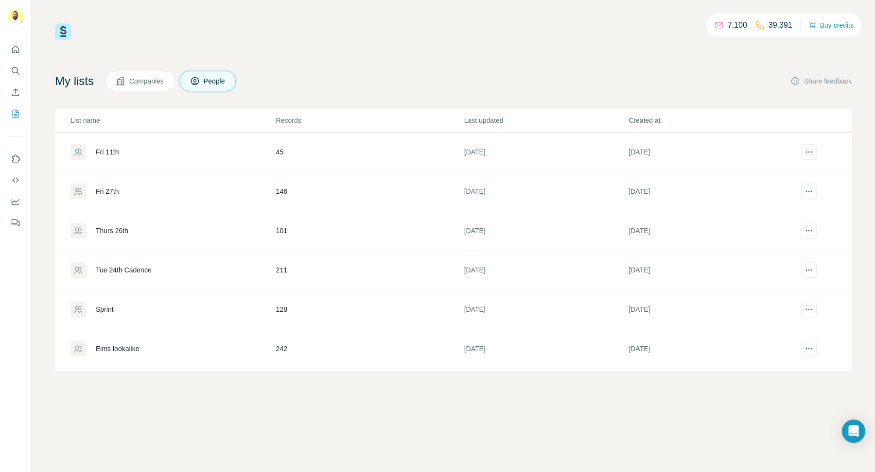 This screenshot has height=472, width=875. I want to click on div: Fri 27th, so click(107, 191).